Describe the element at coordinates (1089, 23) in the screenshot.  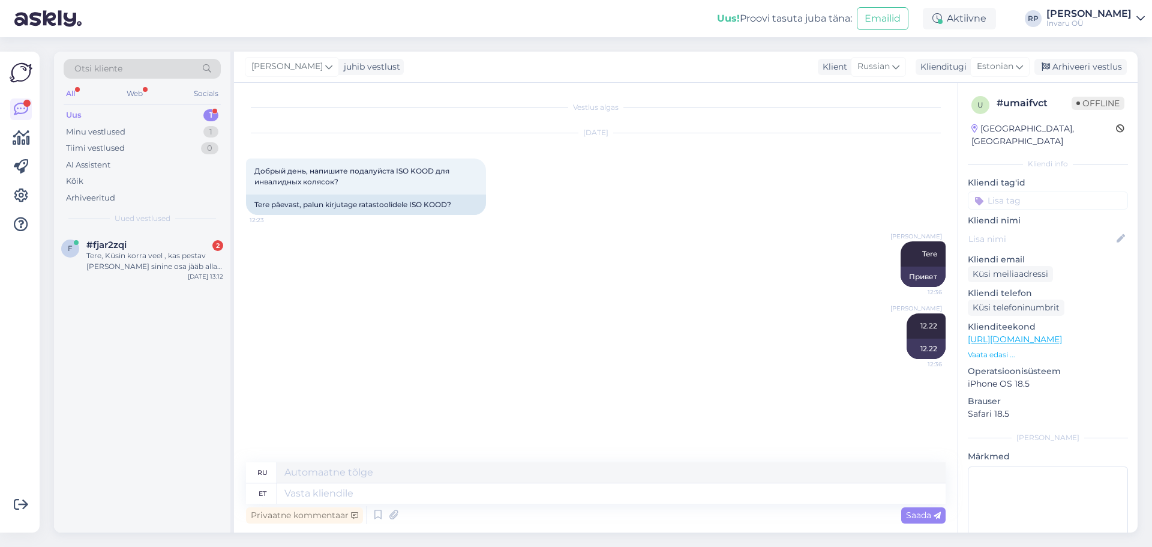
I see `div: Invaru OÜ` at that location.